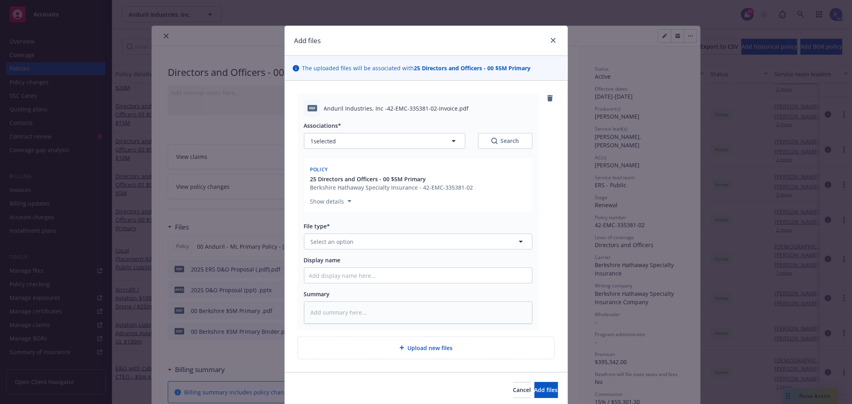  What do you see at coordinates (430, 348) in the screenshot?
I see `span: Upload new files` at bounding box center [430, 348].